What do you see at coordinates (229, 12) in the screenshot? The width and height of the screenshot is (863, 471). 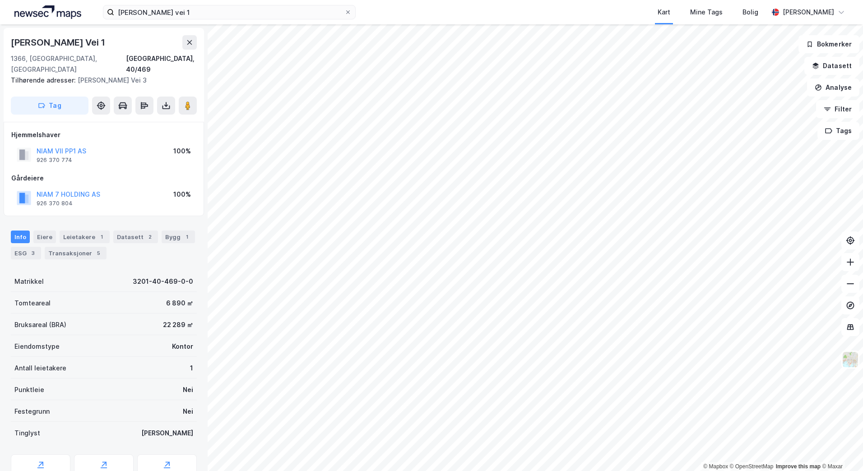 I see `input: Søk på adresse, matrikkel, gårdeiere, leietakere eller personer` at bounding box center [229, 12].